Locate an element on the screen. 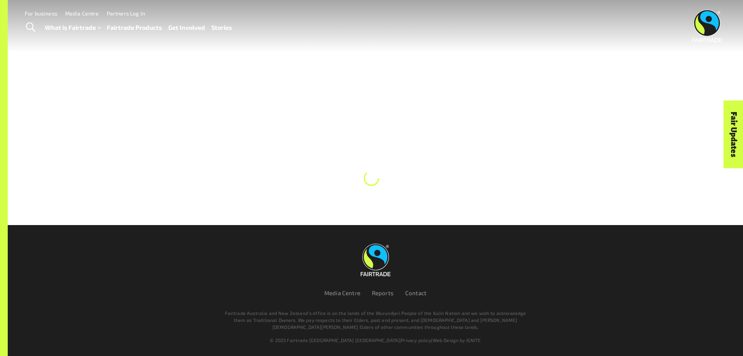 The width and height of the screenshot is (743, 356). a: What is Fairtrade is located at coordinates (73, 27).